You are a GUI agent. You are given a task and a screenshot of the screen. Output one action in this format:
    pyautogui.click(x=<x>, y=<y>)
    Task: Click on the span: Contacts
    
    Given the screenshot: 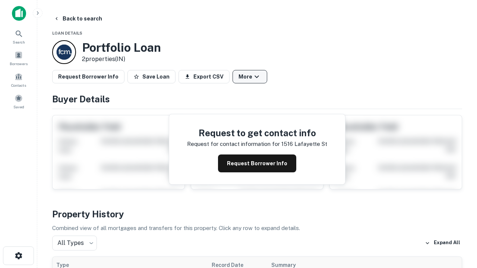 What is the action you would take?
    pyautogui.click(x=19, y=85)
    